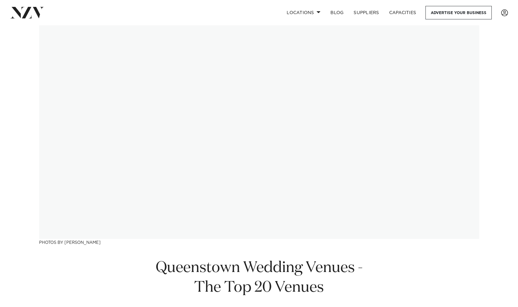  What do you see at coordinates (304, 13) in the screenshot?
I see `a: Locations` at bounding box center [304, 13].